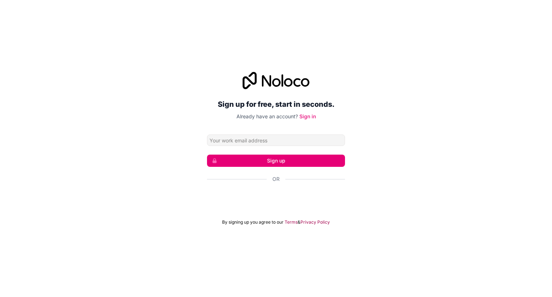 The image size is (552, 297). I want to click on a: Sign in, so click(308, 116).